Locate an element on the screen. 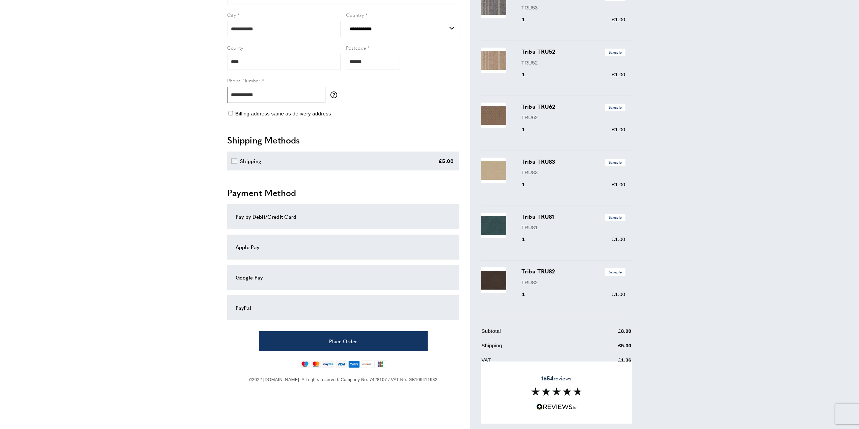  h2: Shipping Methods is located at coordinates (343, 140).